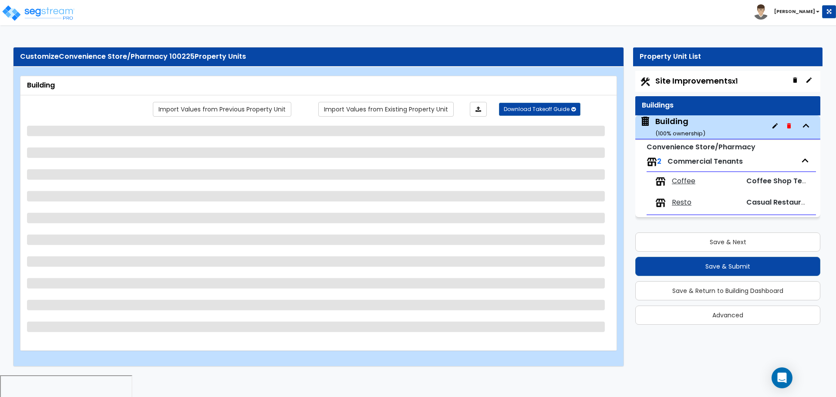  What do you see at coordinates (728, 105) in the screenshot?
I see `div: Buildings` at bounding box center [728, 105].